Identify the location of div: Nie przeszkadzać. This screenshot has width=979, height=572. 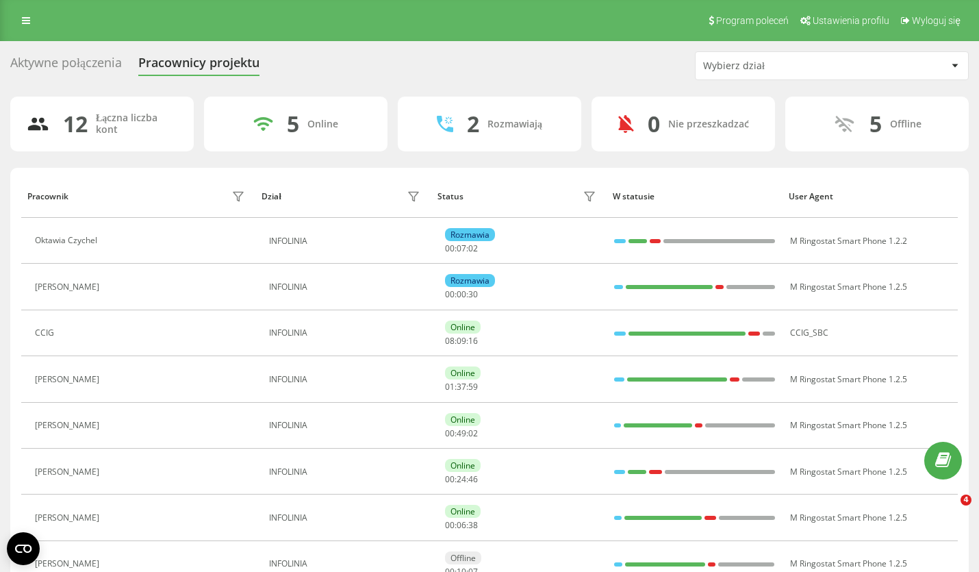
(709, 124).